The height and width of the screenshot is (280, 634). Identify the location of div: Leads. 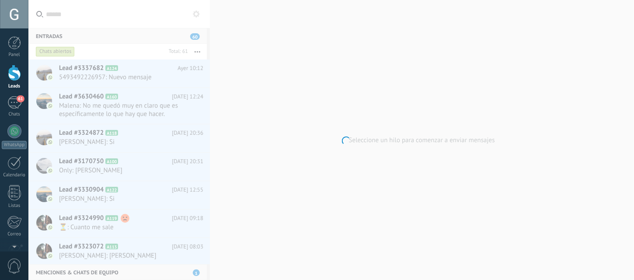
(14, 86).